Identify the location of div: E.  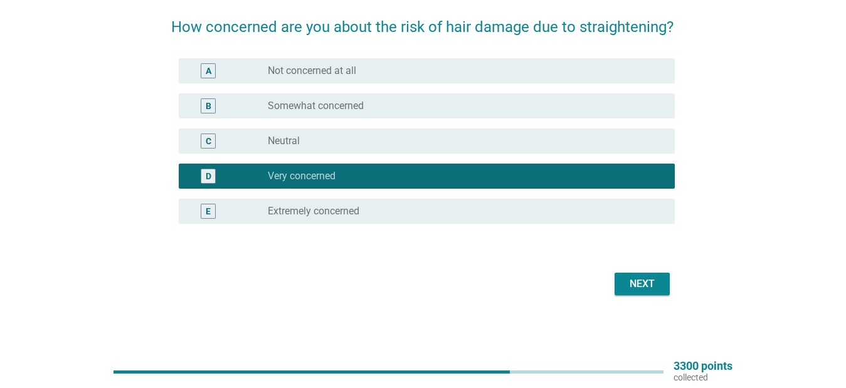
(208, 211).